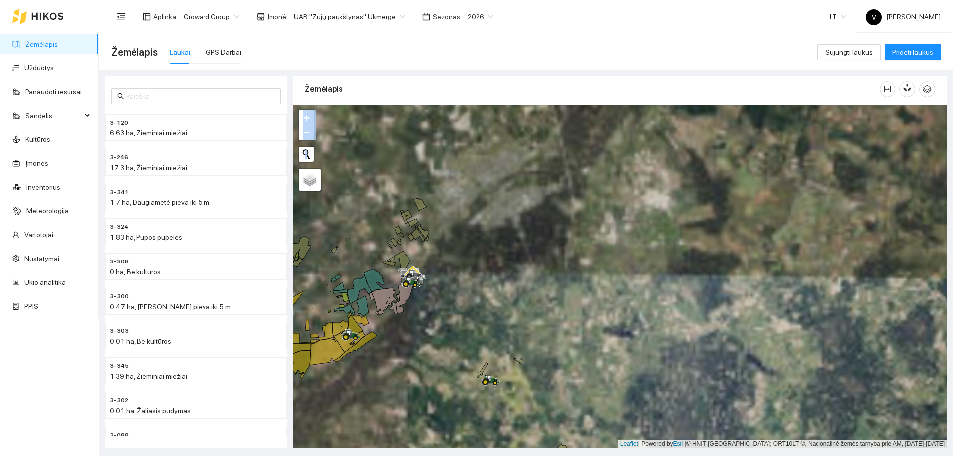  What do you see at coordinates (119, 123) in the screenshot?
I see `span: 3-120` at bounding box center [119, 123].